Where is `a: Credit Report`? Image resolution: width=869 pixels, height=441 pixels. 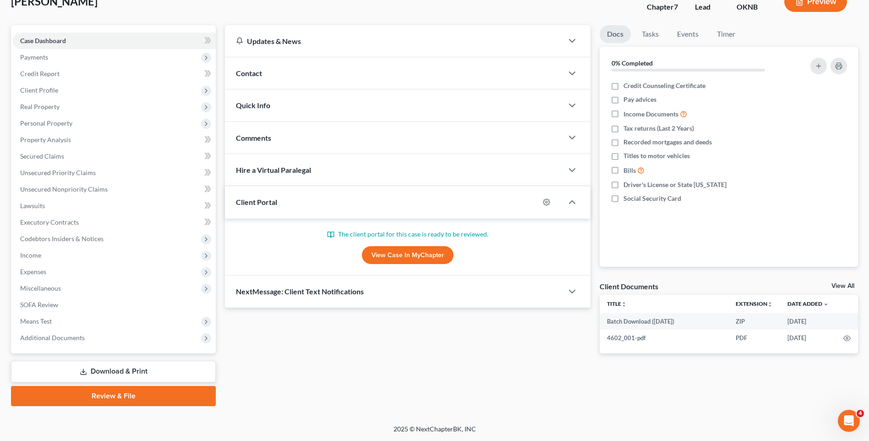 a: Credit Report is located at coordinates (114, 74).